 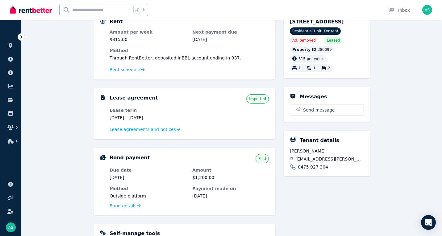 I want to click on dd: $1,200.00, so click(x=230, y=178).